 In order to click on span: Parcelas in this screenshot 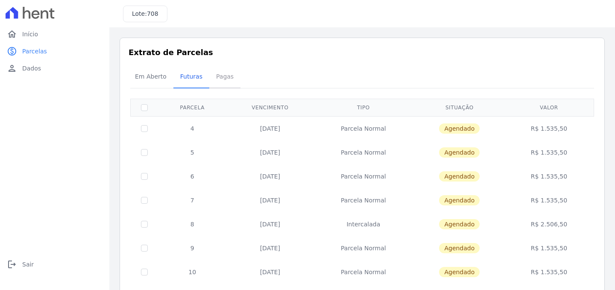, I will do `click(35, 51)`.